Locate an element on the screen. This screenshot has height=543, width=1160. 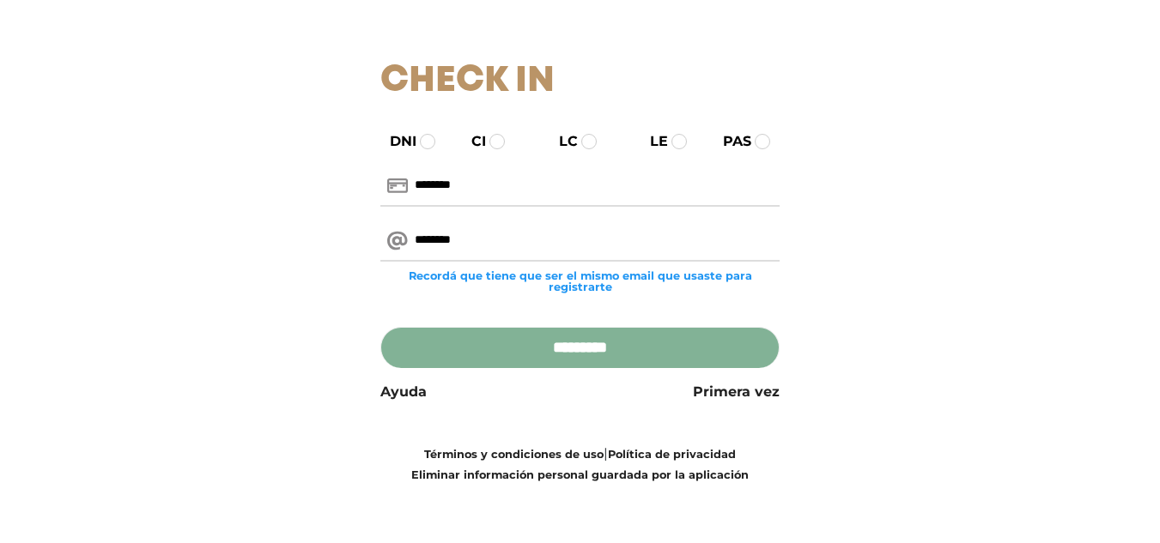
a: Eliminar información personal guardada por la aplicación is located at coordinates (580, 475).